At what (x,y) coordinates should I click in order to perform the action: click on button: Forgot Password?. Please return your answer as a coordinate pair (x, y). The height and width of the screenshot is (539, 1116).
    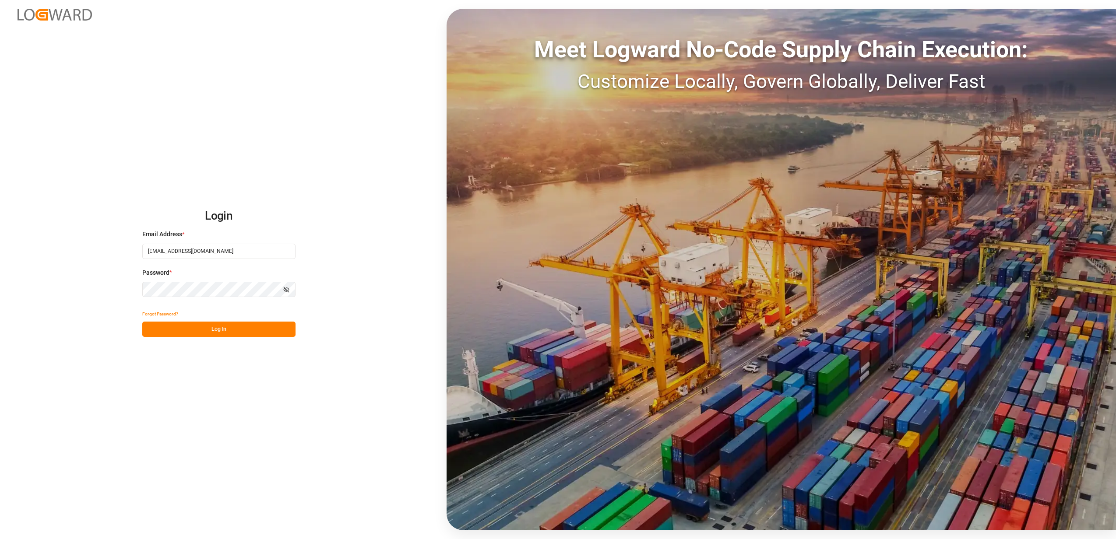
    Looking at the image, I should click on (160, 314).